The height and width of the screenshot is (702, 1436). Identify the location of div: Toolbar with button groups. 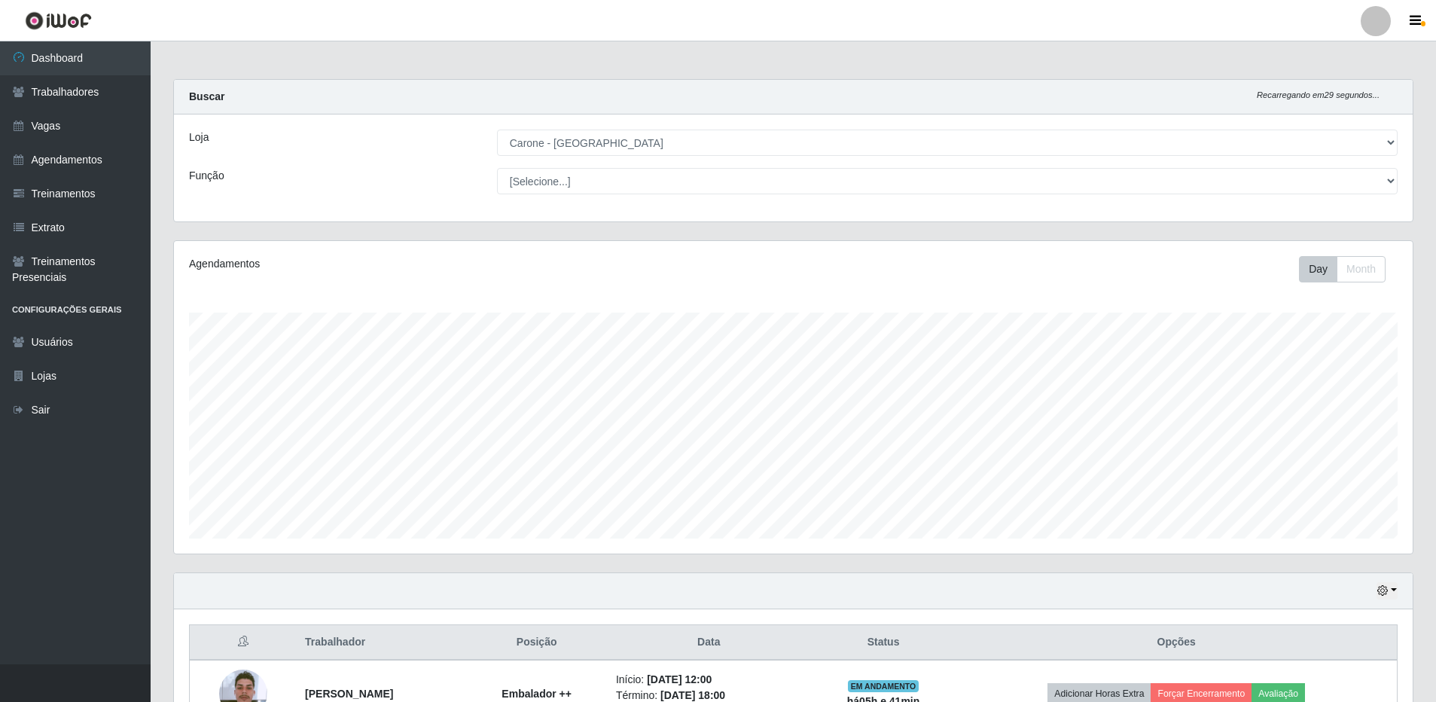
(1348, 269).